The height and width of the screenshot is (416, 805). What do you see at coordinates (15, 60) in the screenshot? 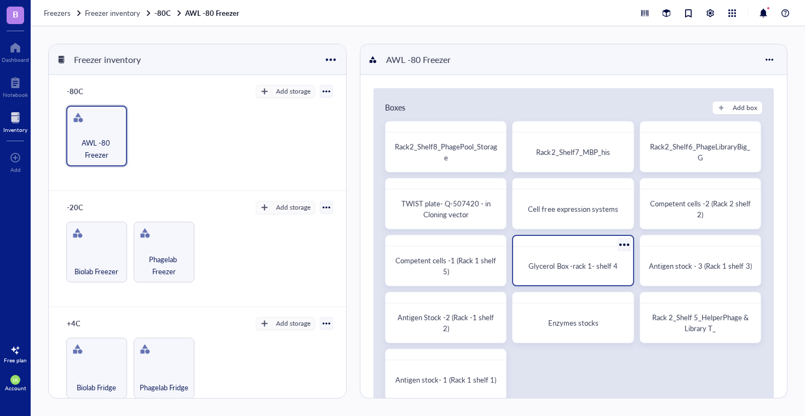
I see `div: Dashboard` at bounding box center [15, 60].